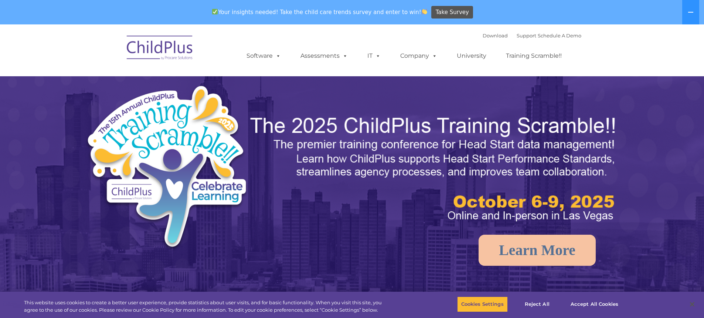 This screenshot has width=704, height=318. I want to click on a: Support, so click(526, 35).